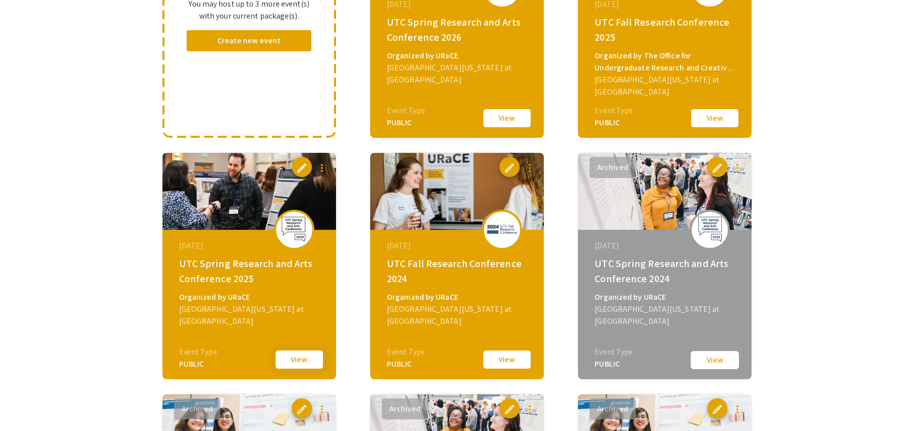 The width and height of the screenshot is (914, 431). What do you see at coordinates (665, 191) in the screenshot?
I see `img: utc-spring-research-and-arts-conference-2024_eventCoverPhoto_15c45d__thumb.jpg` at bounding box center [665, 191].